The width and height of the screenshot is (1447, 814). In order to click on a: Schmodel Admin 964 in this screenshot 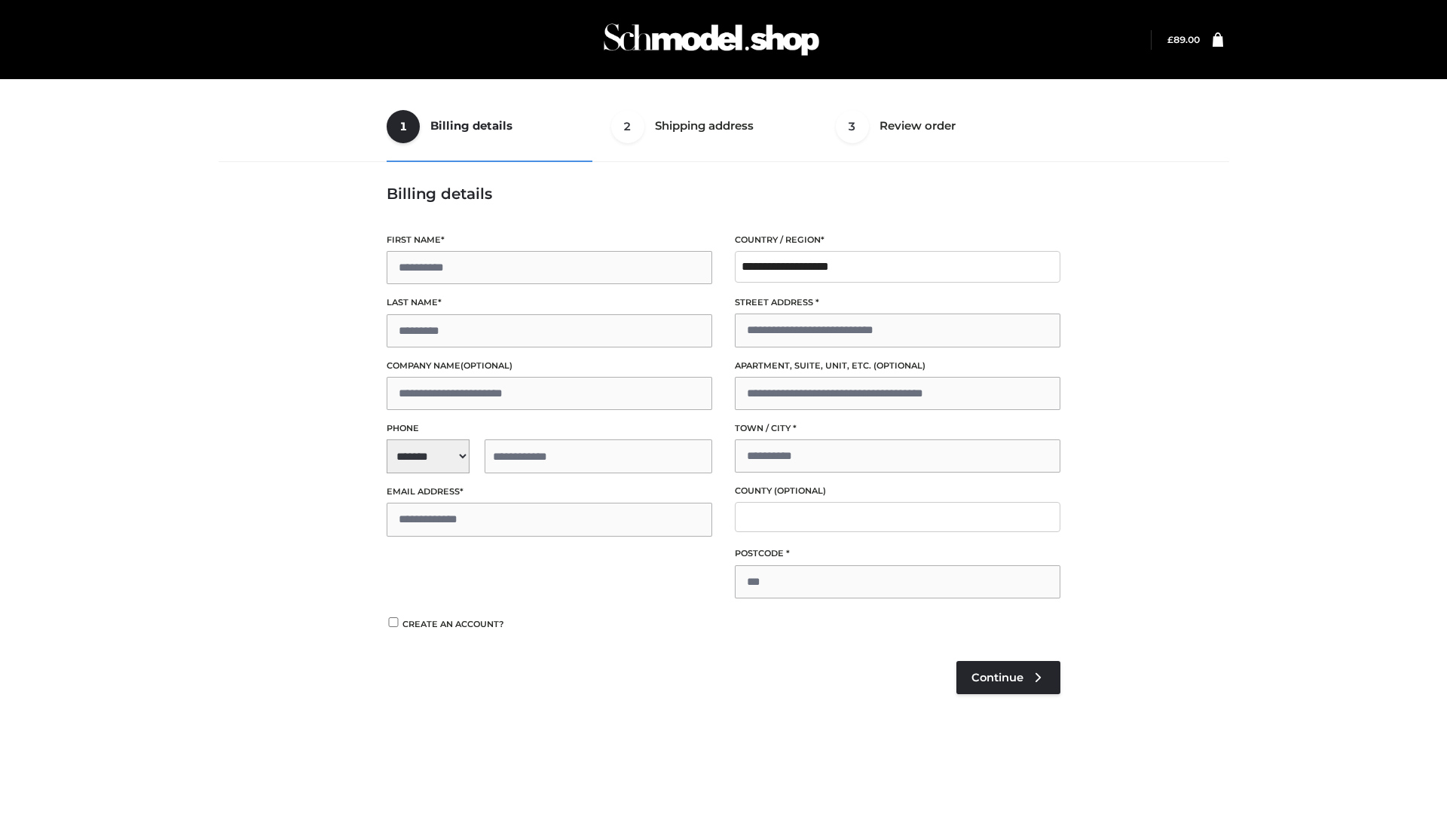, I will do `click(711, 39)`.